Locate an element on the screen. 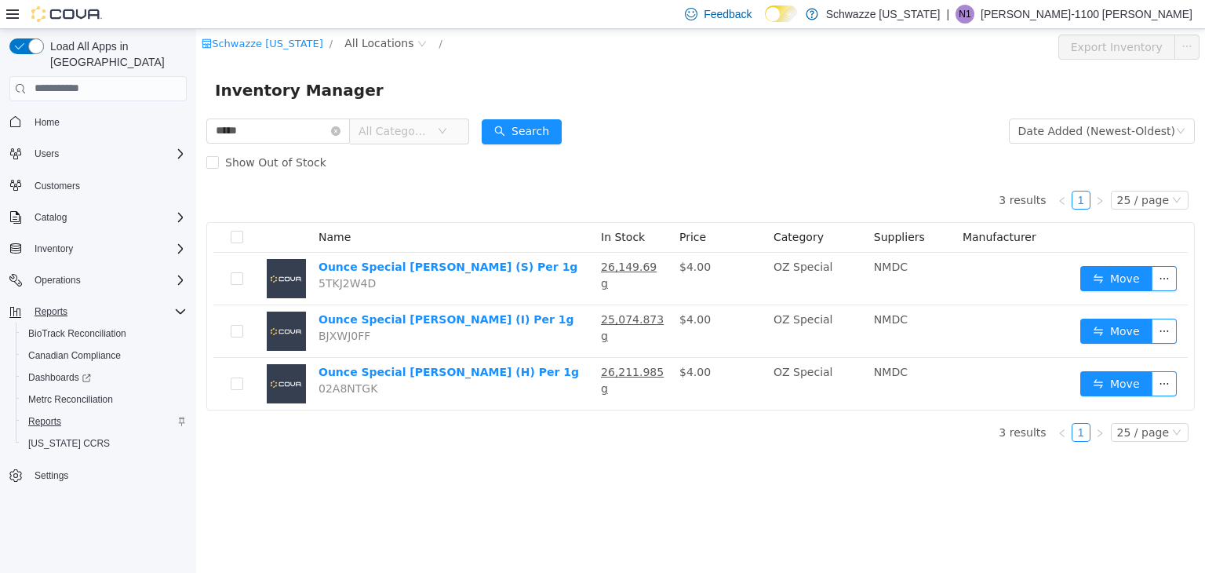 This screenshot has width=1205, height=573. span: All Locations is located at coordinates (183, 14).